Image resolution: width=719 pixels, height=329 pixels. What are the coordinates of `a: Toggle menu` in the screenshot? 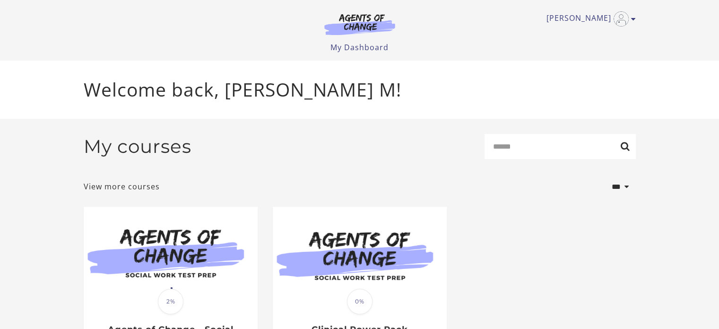 It's located at (589, 19).